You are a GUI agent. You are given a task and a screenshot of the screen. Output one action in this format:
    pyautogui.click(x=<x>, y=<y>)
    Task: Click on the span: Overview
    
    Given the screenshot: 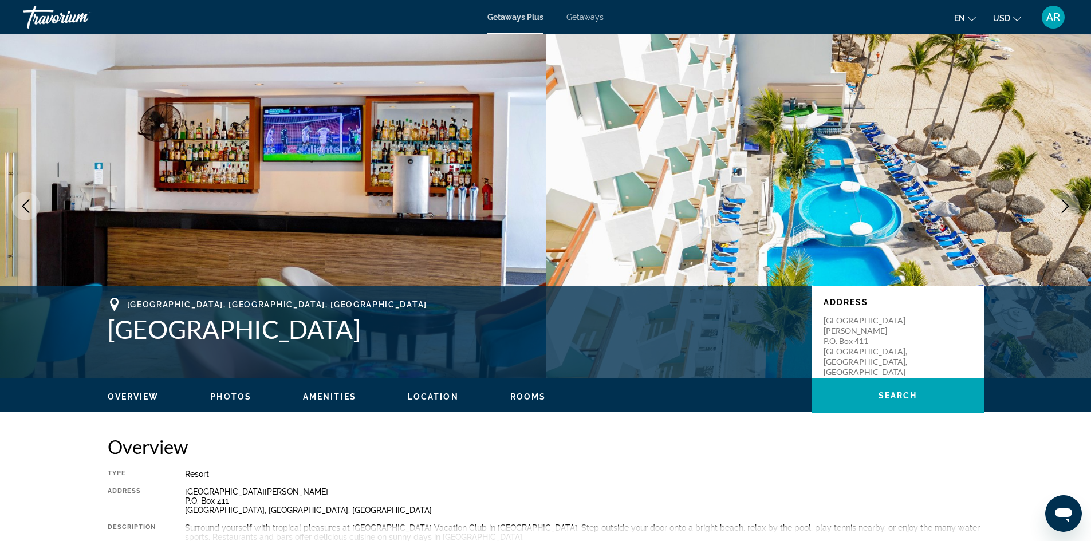 What is the action you would take?
    pyautogui.click(x=133, y=397)
    